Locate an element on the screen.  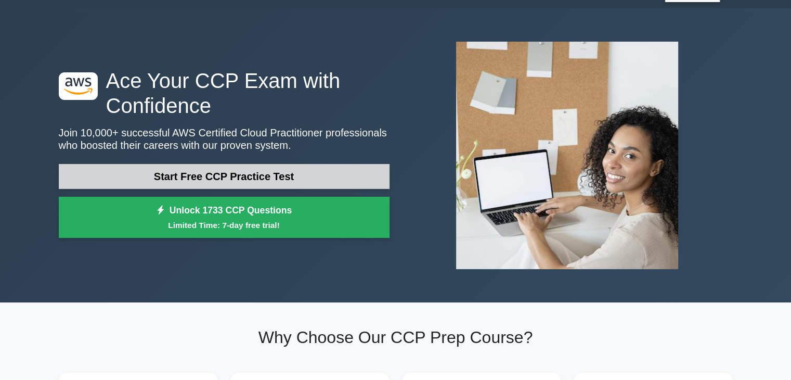
a: Start Free CCP Practice Test is located at coordinates (224, 176).